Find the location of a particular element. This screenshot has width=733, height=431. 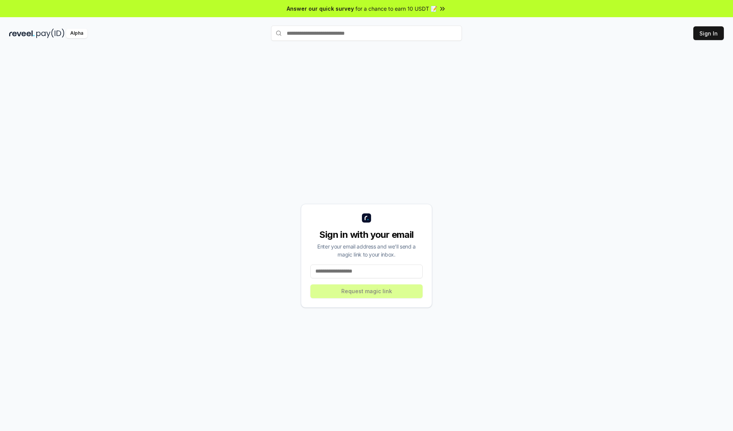

span: Answer our quick survey is located at coordinates (320, 8).